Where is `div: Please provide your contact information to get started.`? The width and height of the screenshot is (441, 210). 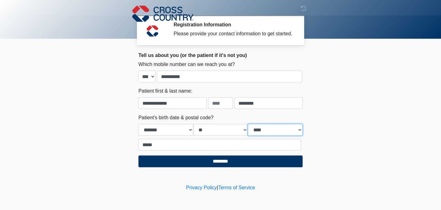 div: Please provide your contact information to get started. is located at coordinates (233, 34).